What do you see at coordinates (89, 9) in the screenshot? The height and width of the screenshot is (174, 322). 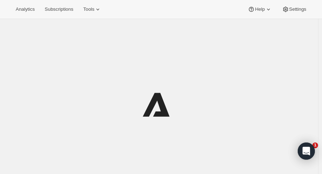 I see `span: Tools` at bounding box center [89, 9].